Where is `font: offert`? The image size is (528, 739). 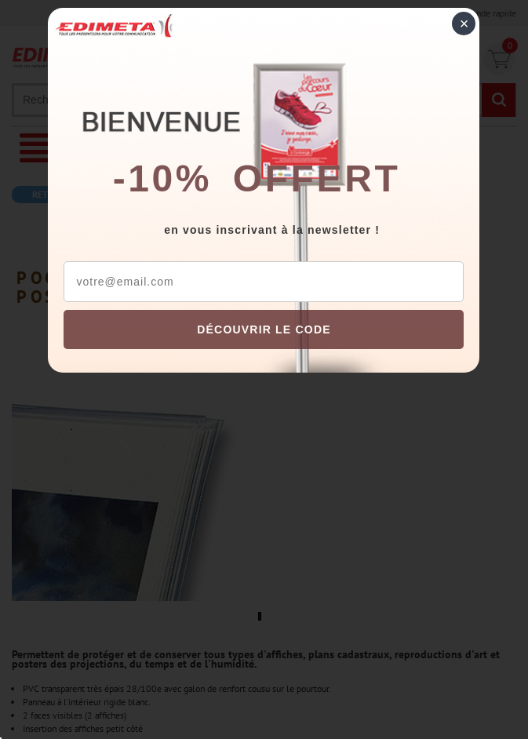 font: offert is located at coordinates (317, 178).